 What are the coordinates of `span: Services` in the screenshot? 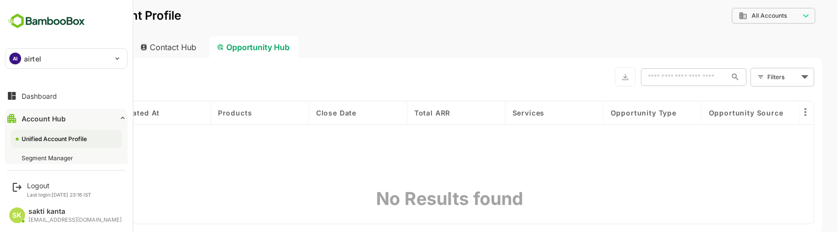 It's located at (494, 112).